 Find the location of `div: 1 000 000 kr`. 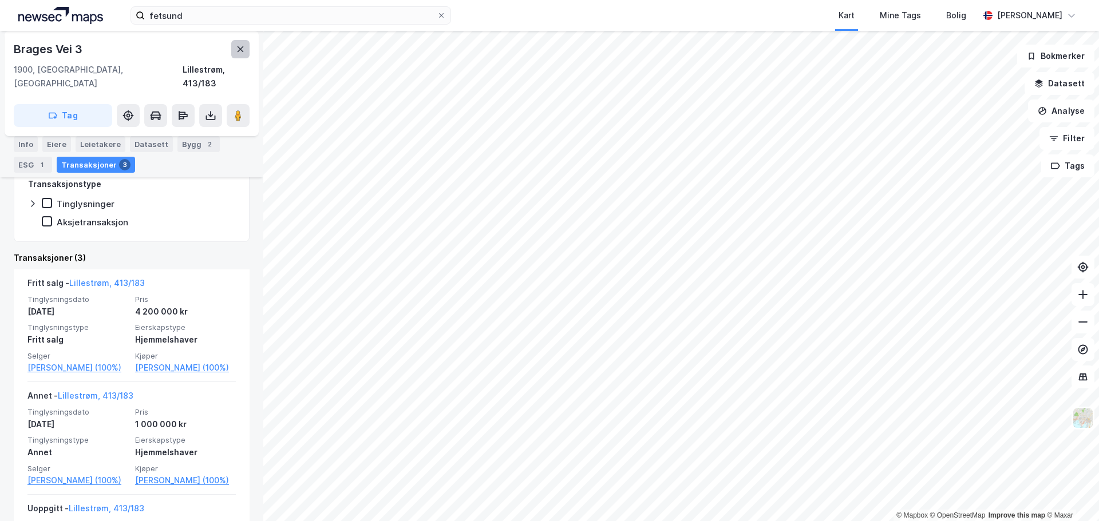

div: 1 000 000 kr is located at coordinates (185, 425).